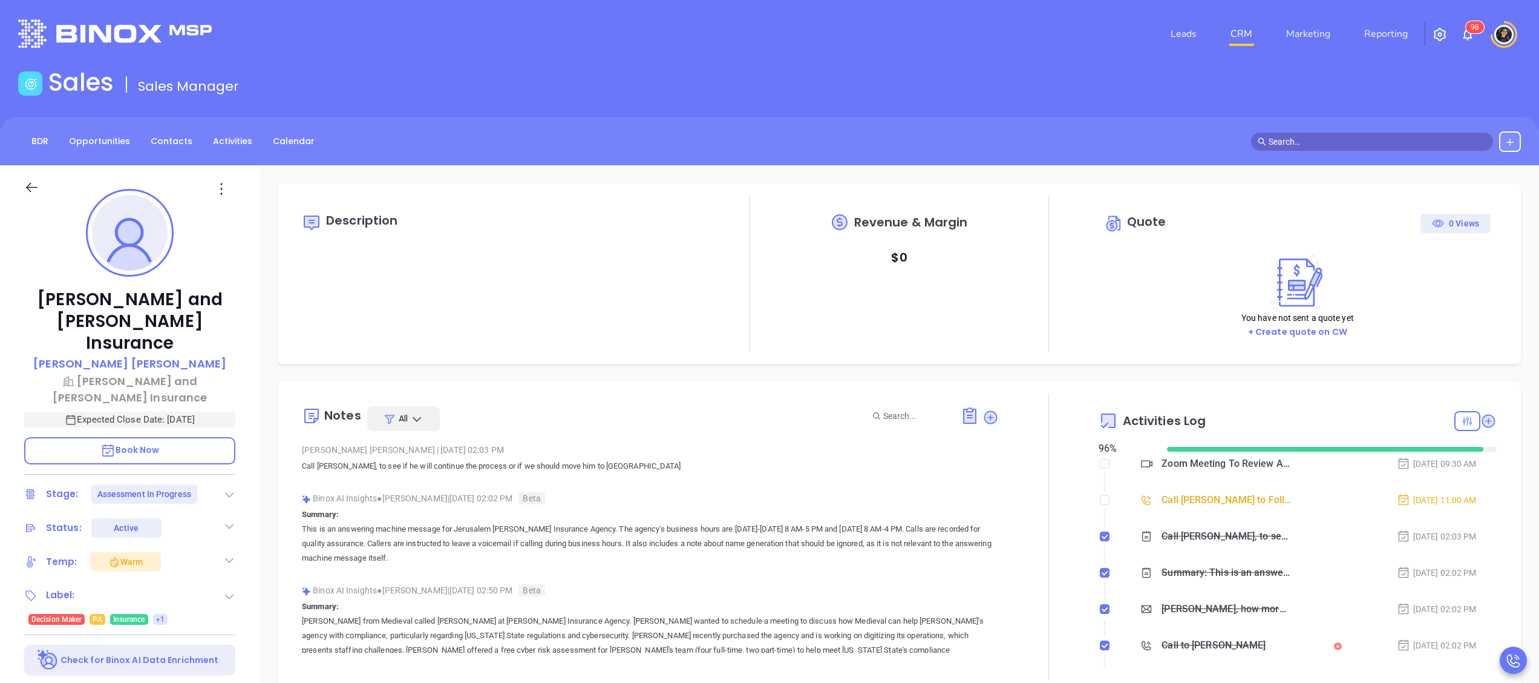 This screenshot has width=1539, height=683. Describe the element at coordinates (126, 528) in the screenshot. I see `div: Active` at that location.